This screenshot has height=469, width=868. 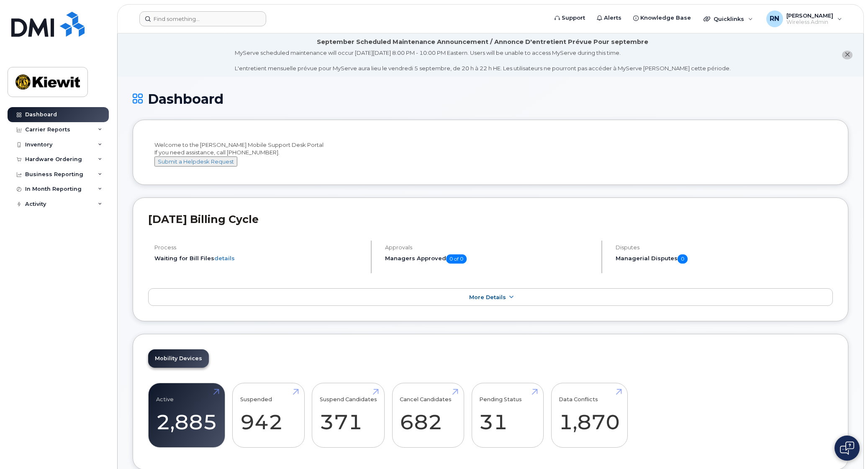 I want to click on a: Active 2,885, so click(x=187, y=416).